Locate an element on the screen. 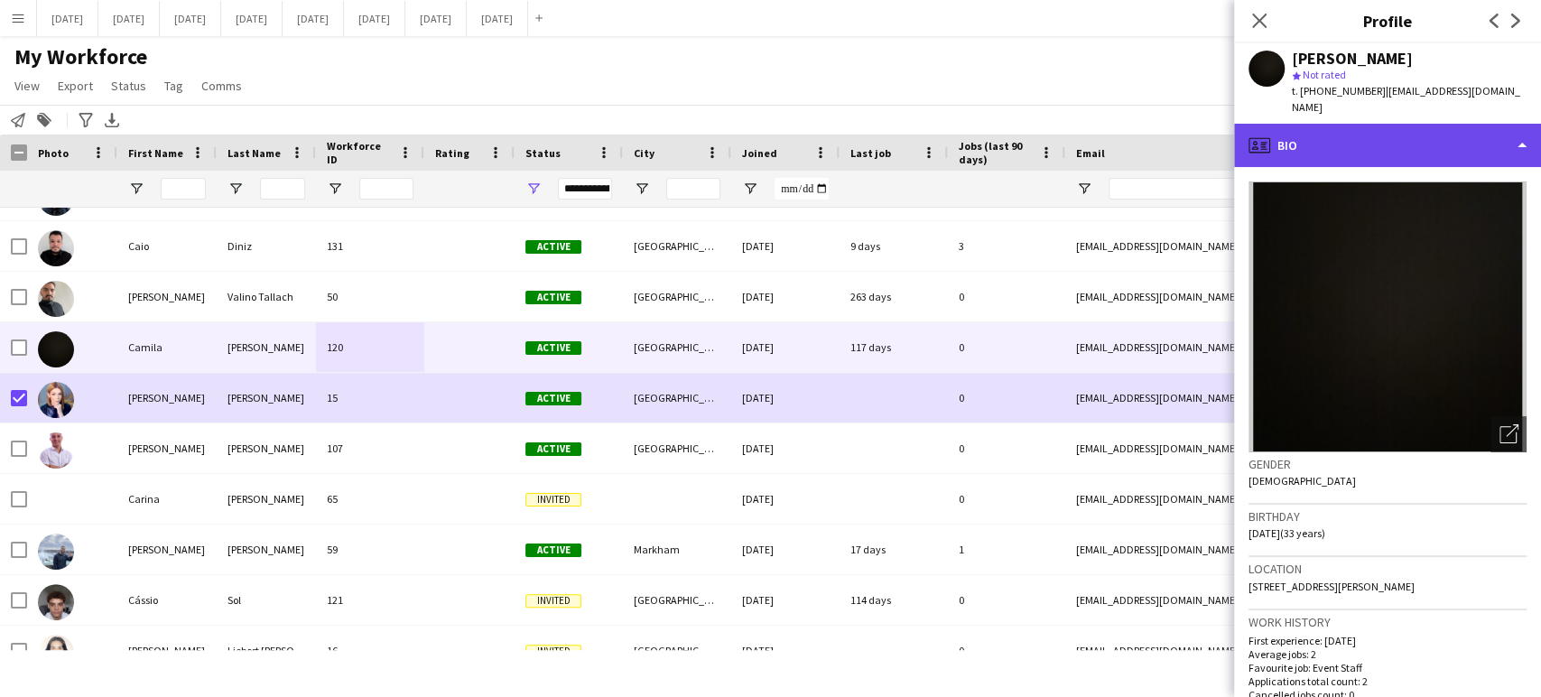 The image size is (1541, 697). div: 65 is located at coordinates (370, 498).